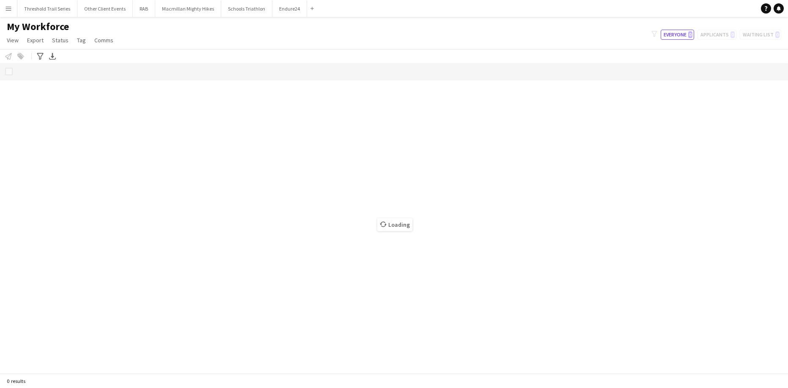 The image size is (788, 388). What do you see at coordinates (677, 35) in the screenshot?
I see `button: Everyone0` at bounding box center [677, 35].